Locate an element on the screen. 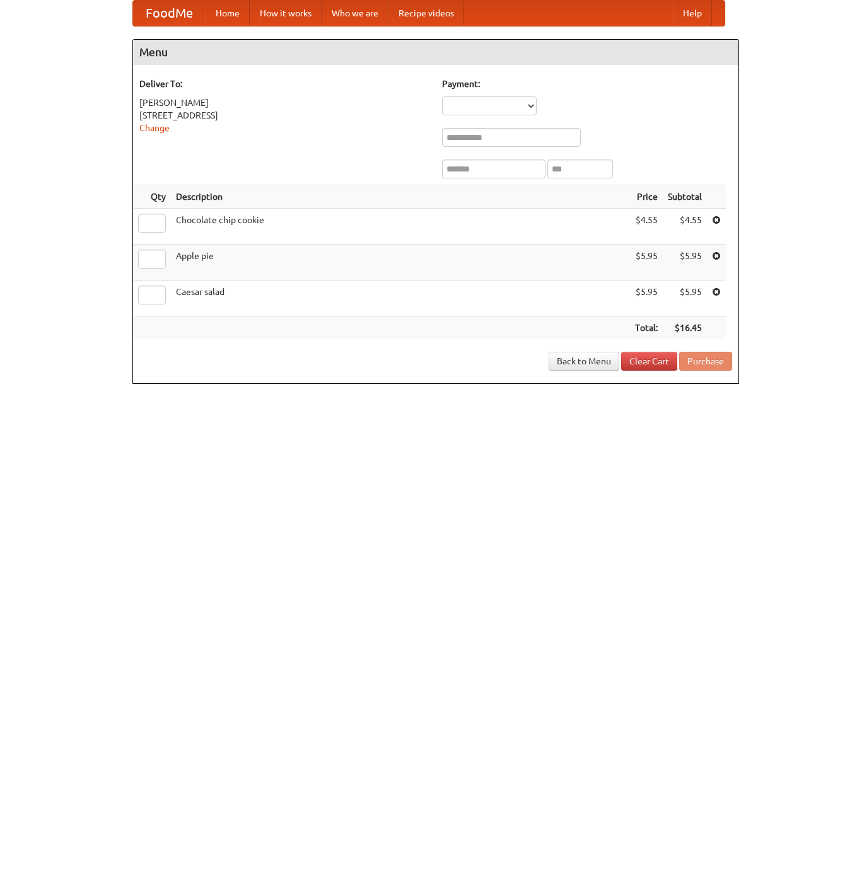 The image size is (857, 892). th: Qty is located at coordinates (152, 197).